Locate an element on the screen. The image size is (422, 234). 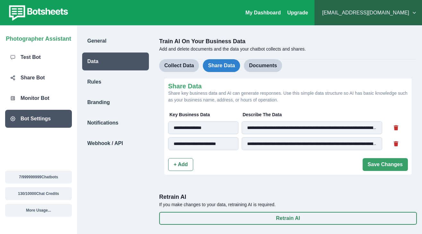
a: General is located at coordinates (115, 41).